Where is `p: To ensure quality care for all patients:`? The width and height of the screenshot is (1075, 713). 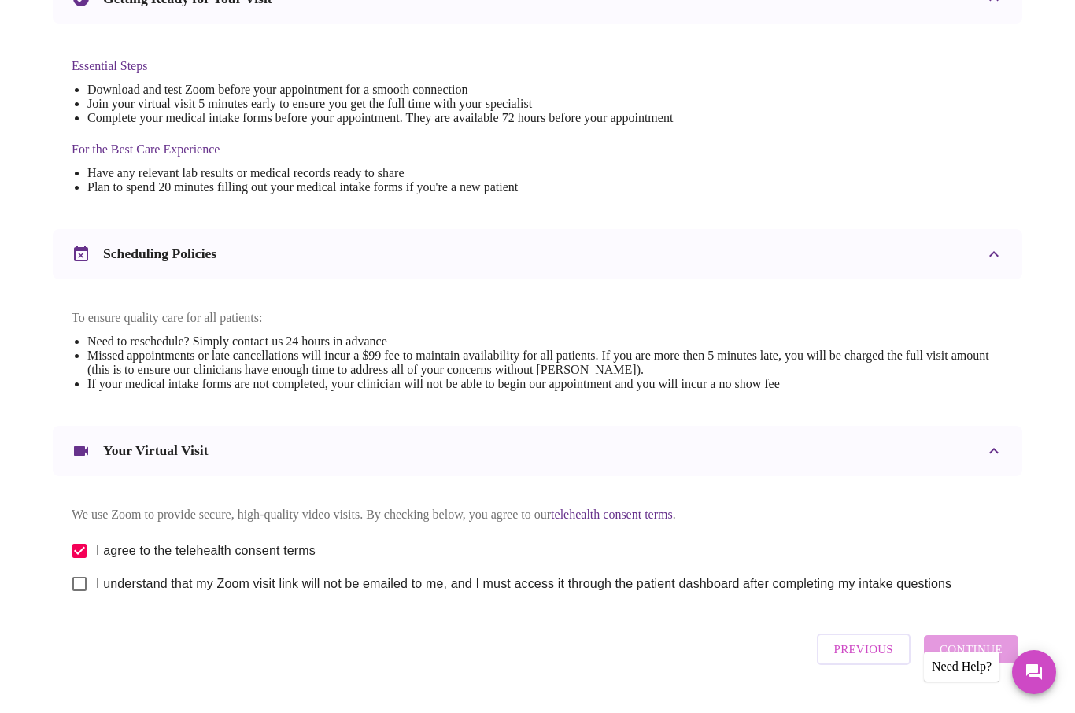
p: To ensure quality care for all patients: is located at coordinates (538, 318).